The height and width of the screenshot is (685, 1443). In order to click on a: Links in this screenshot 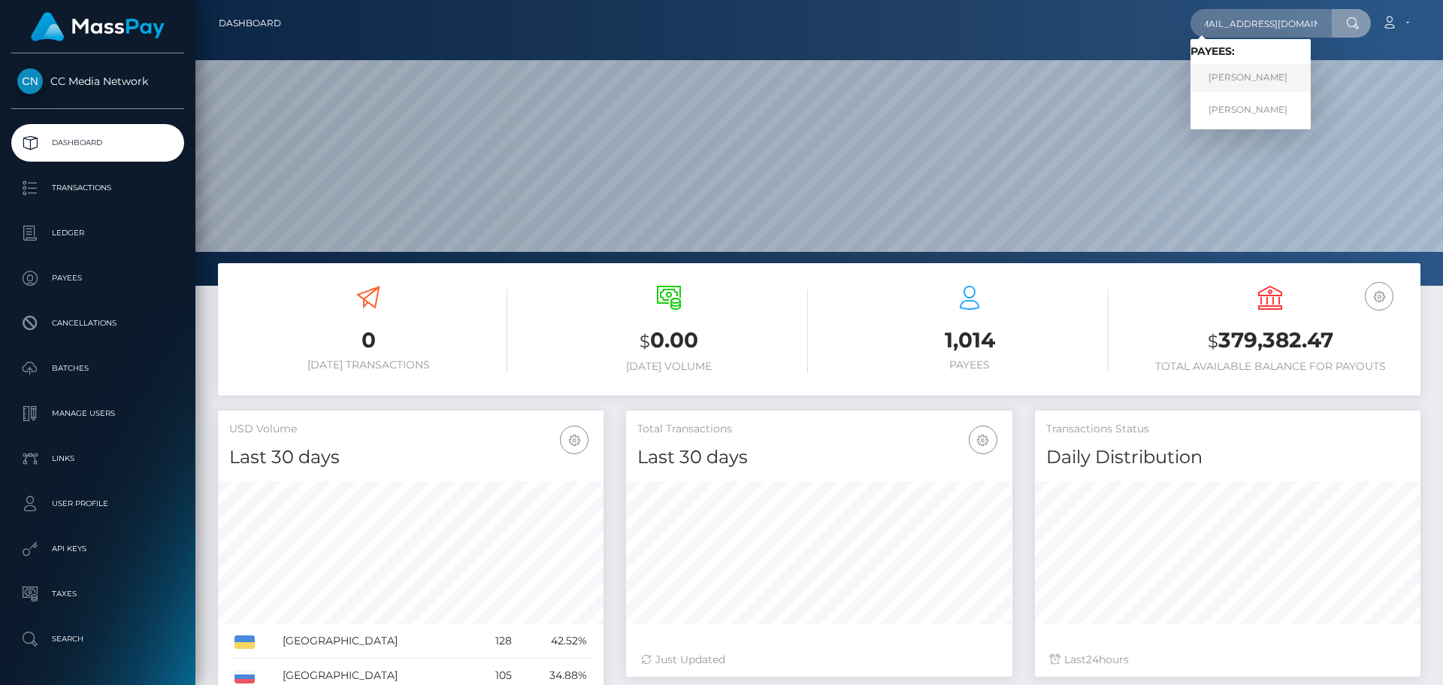, I will do `click(98, 458)`.